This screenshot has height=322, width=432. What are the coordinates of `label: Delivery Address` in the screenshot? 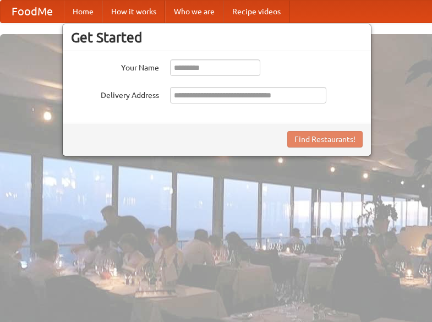 It's located at (115, 94).